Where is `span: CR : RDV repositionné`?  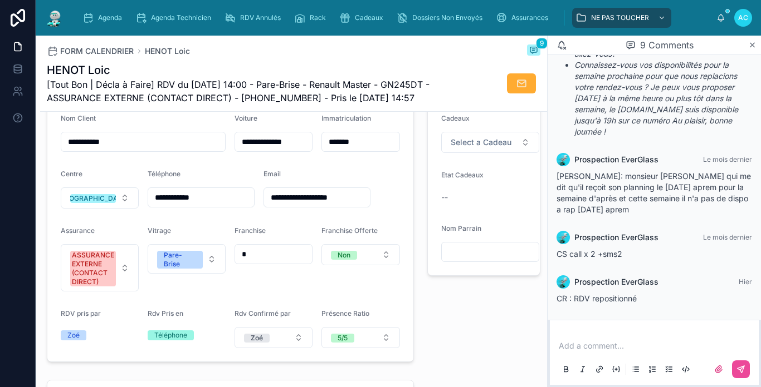
span: CR : RDV repositionné is located at coordinates (596, 298).